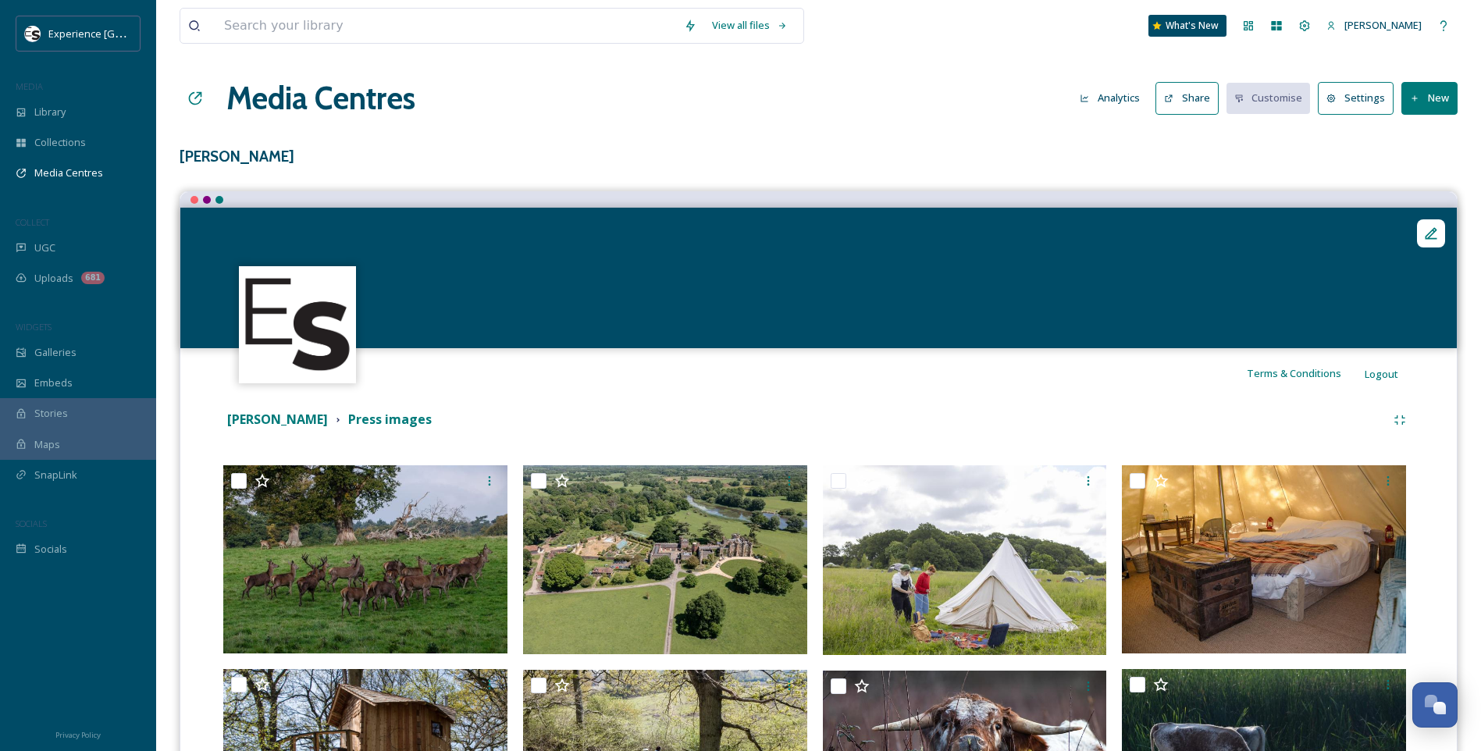  I want to click on a: What's New, so click(1187, 26).